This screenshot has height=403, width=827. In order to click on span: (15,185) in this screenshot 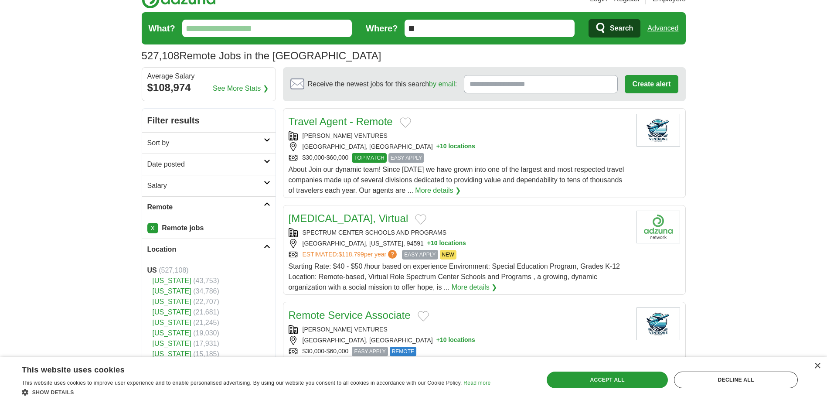, I will do `click(206, 354)`.